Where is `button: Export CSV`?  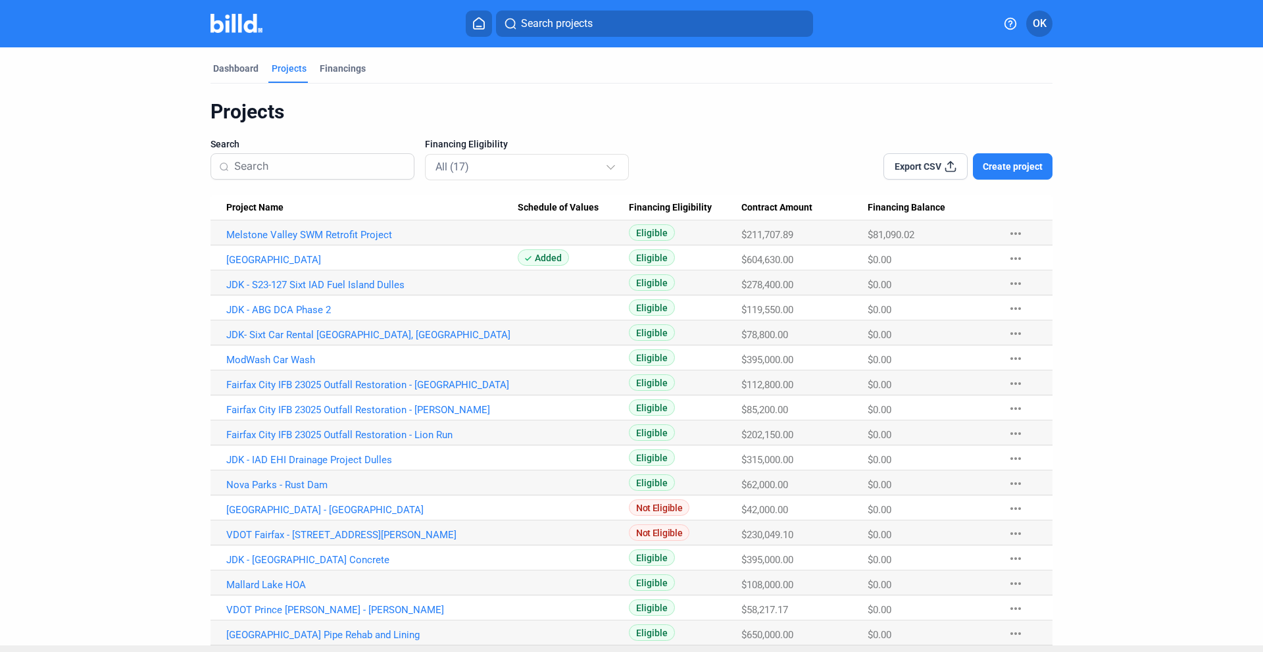 button: Export CSV is located at coordinates (926, 166).